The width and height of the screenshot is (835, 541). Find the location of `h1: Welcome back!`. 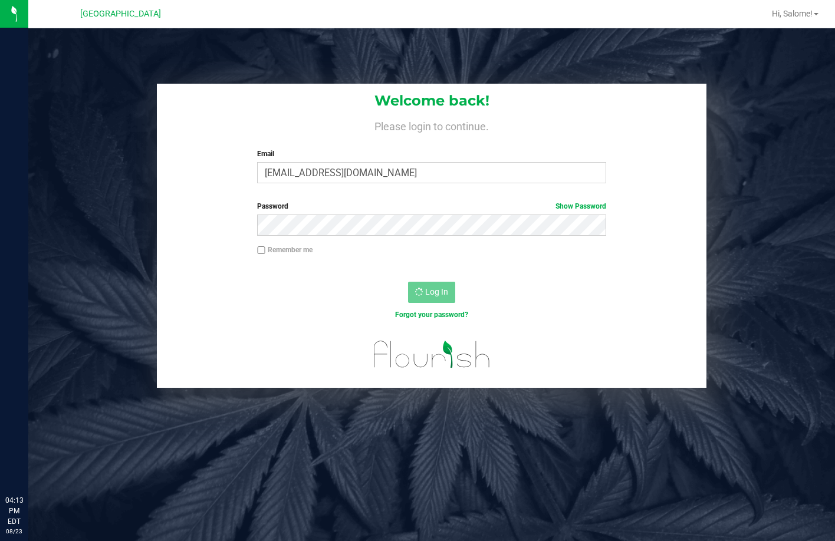

h1: Welcome back! is located at coordinates (431, 101).